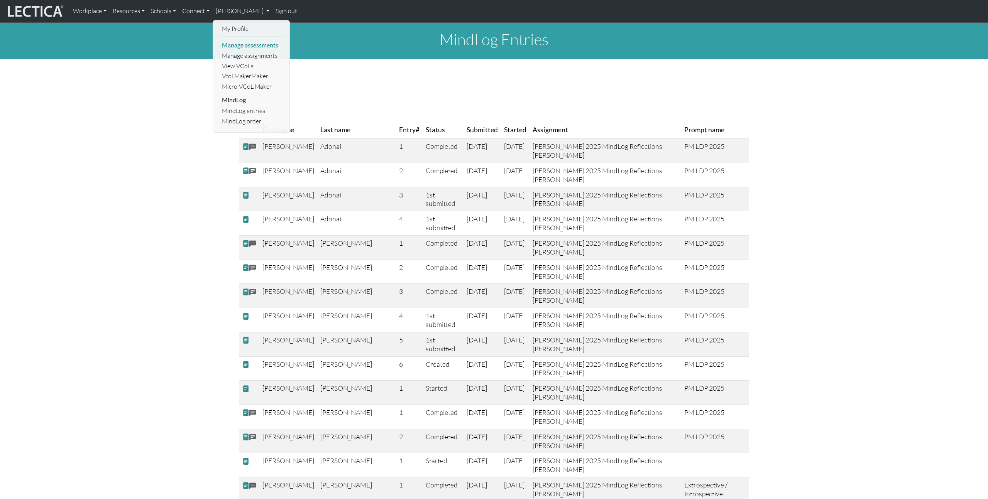 Image resolution: width=988 pixels, height=499 pixels. What do you see at coordinates (443, 369) in the screenshot?
I see `td: Created` at bounding box center [443, 369].